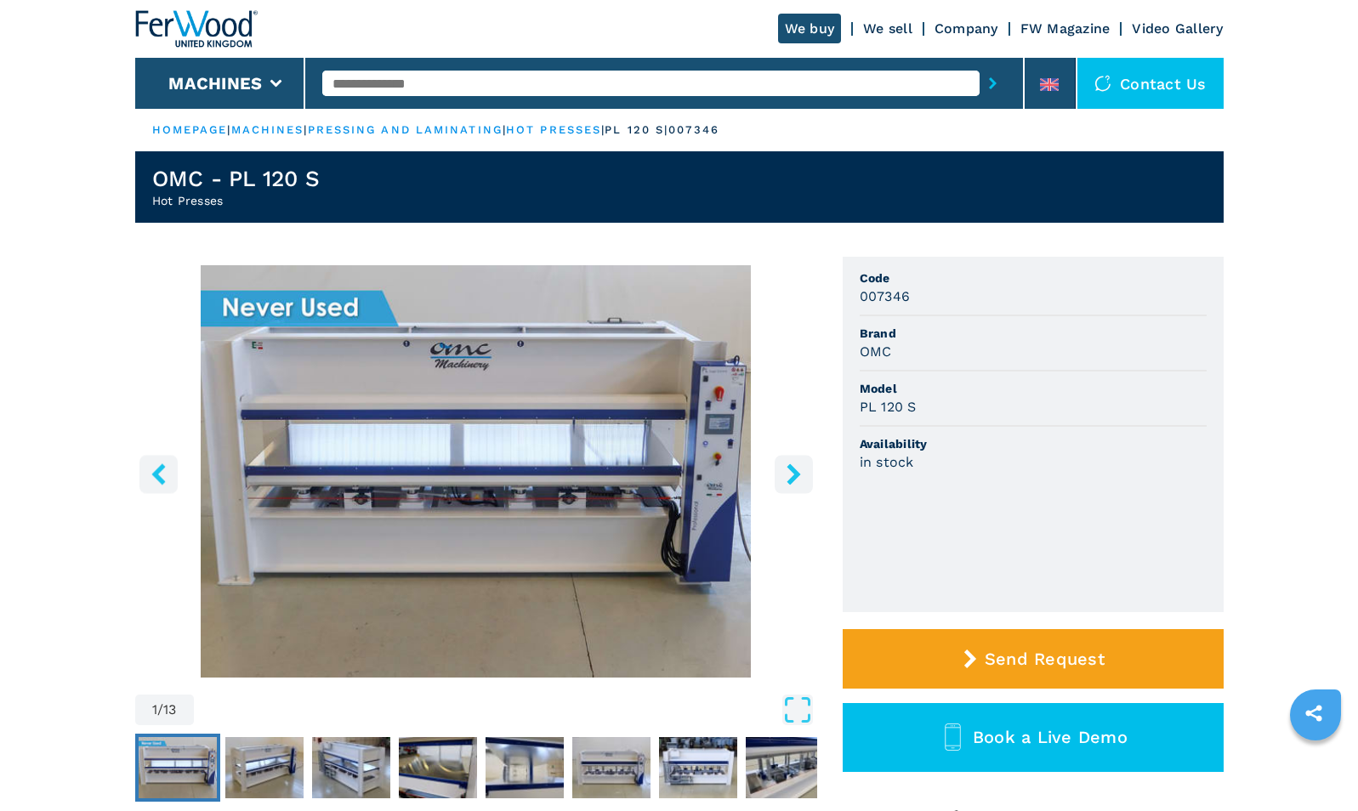 The height and width of the screenshot is (811, 1358). What do you see at coordinates (215, 83) in the screenshot?
I see `button: Machines` at bounding box center [215, 83].